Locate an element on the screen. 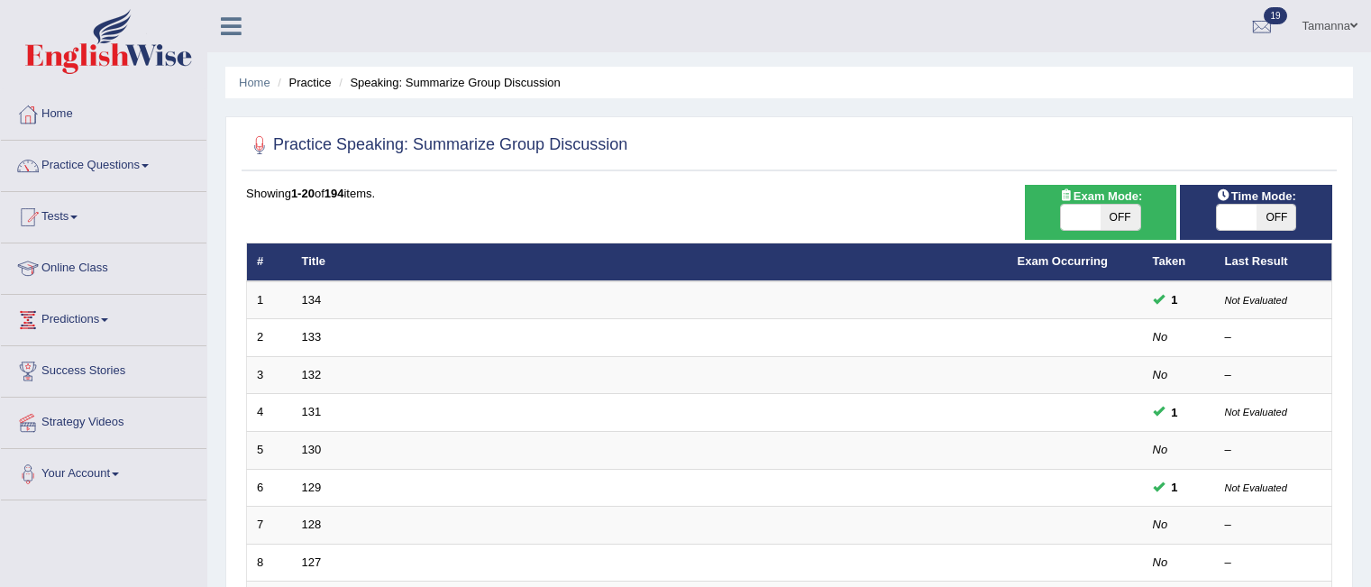 The image size is (1371, 587). a: 131 is located at coordinates (312, 411).